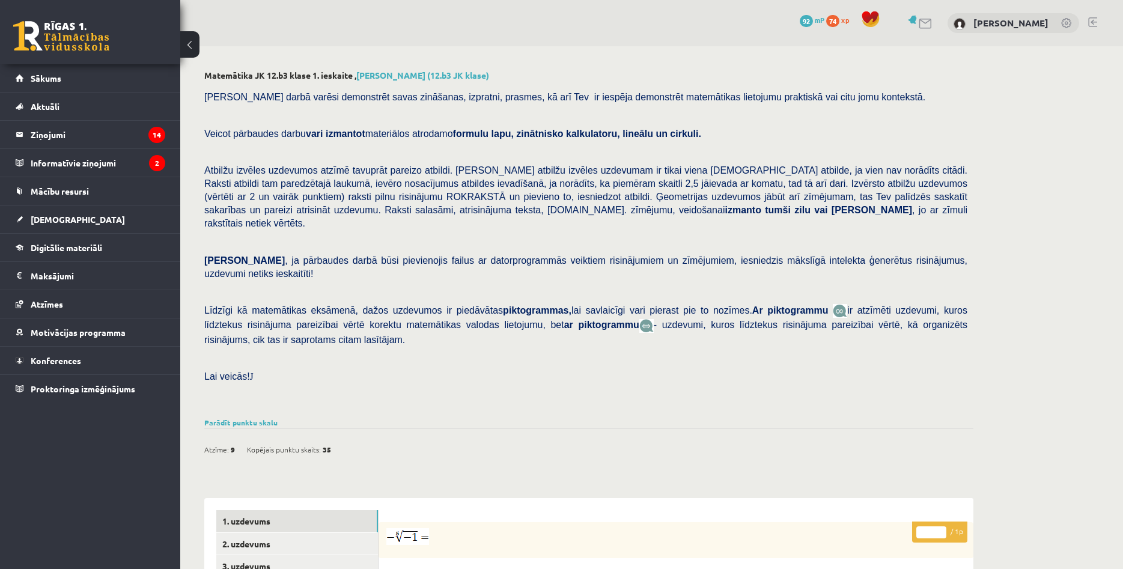 This screenshot has height=569, width=1123. What do you see at coordinates (335, 133) in the screenshot?
I see `b: vari izmantot` at bounding box center [335, 133].